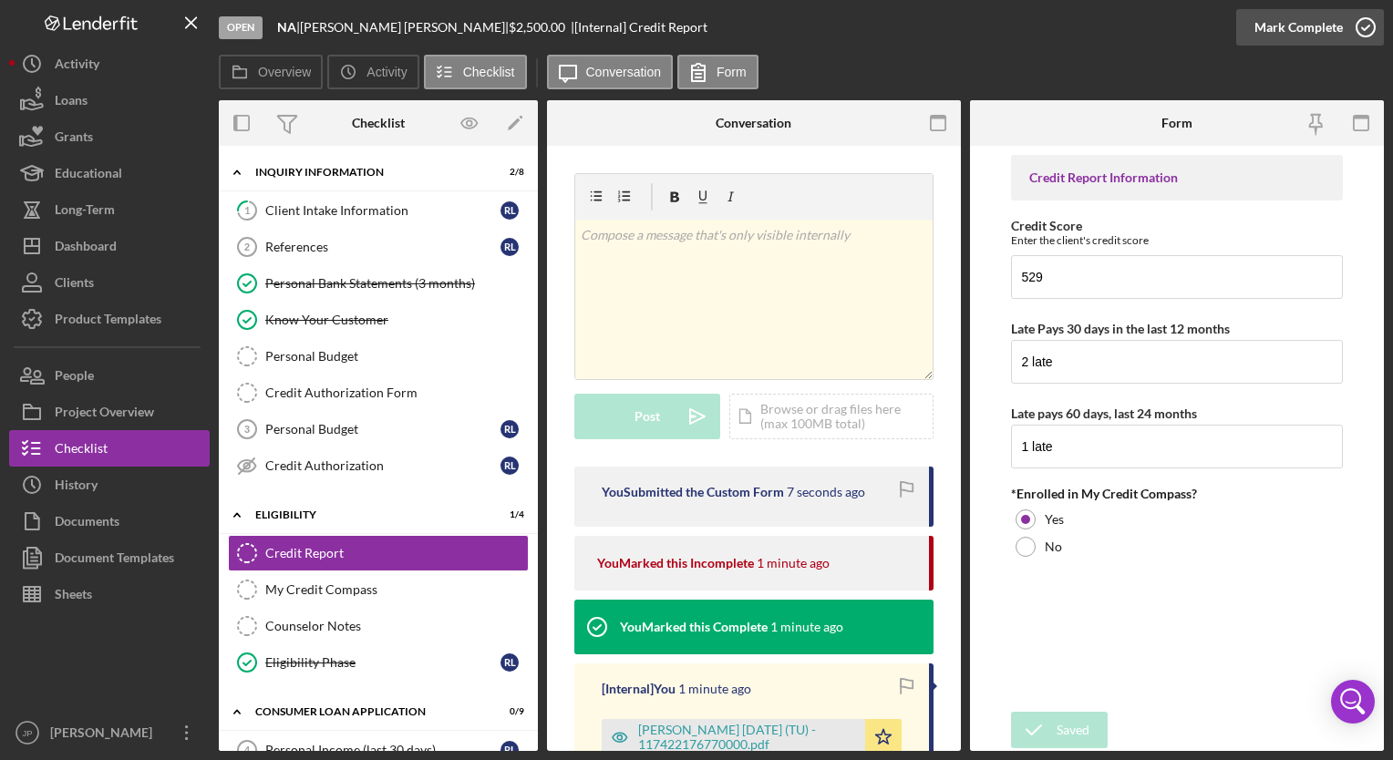 This screenshot has height=760, width=1393. What do you see at coordinates (109, 319) in the screenshot?
I see `a: Product Templates` at bounding box center [109, 319].